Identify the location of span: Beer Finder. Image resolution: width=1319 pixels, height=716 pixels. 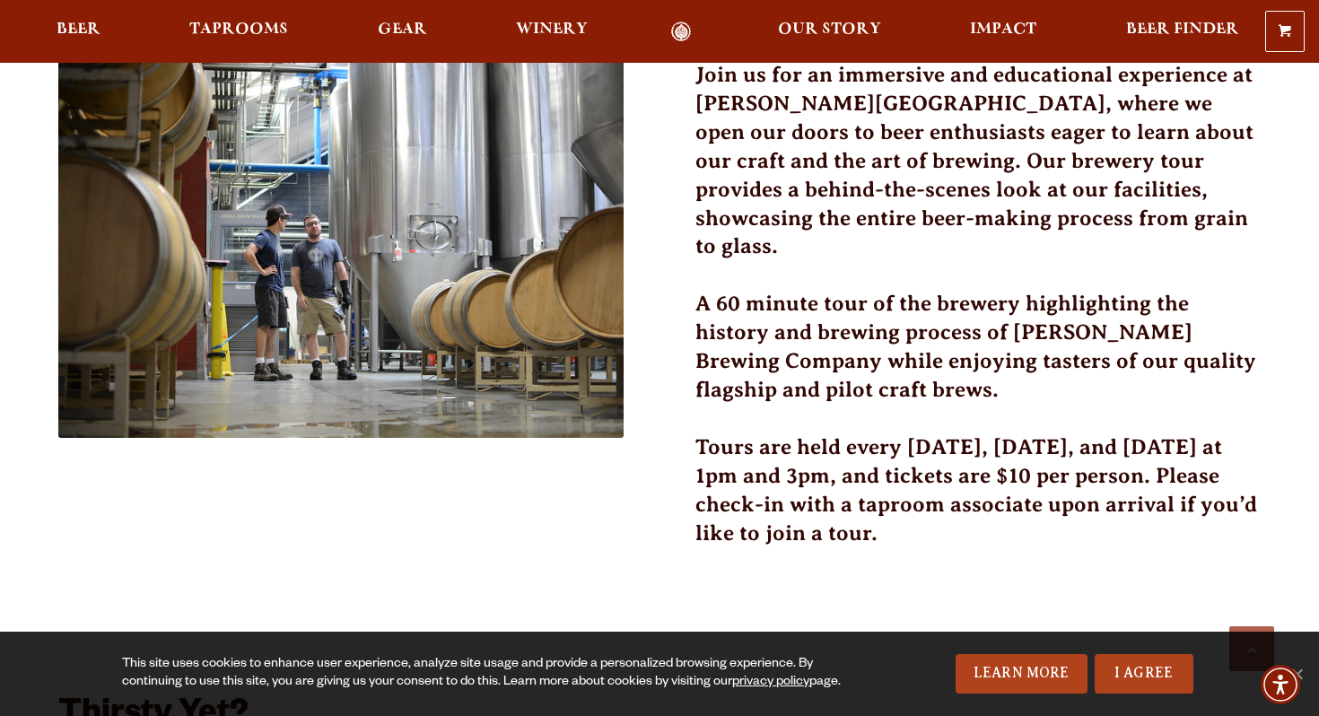
(1183, 30).